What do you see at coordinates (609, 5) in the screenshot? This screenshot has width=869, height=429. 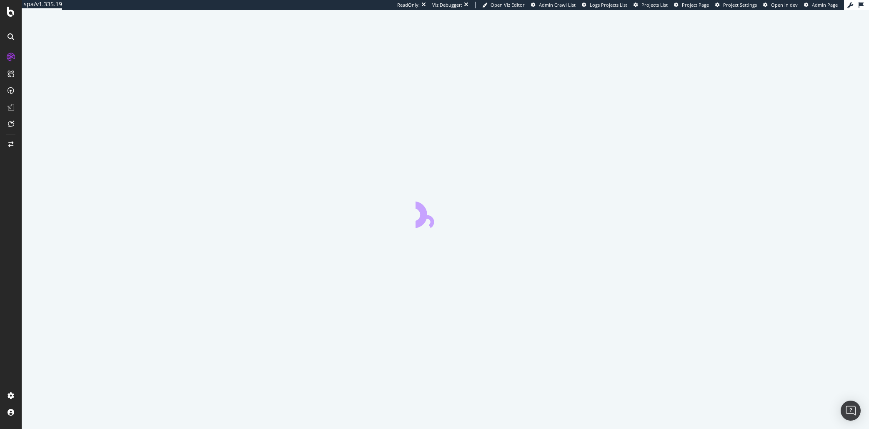 I see `span: Logs Projects List` at bounding box center [609, 5].